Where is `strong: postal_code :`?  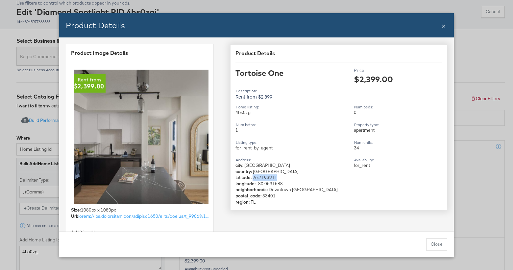
strong: postal_code : is located at coordinates (248, 196).